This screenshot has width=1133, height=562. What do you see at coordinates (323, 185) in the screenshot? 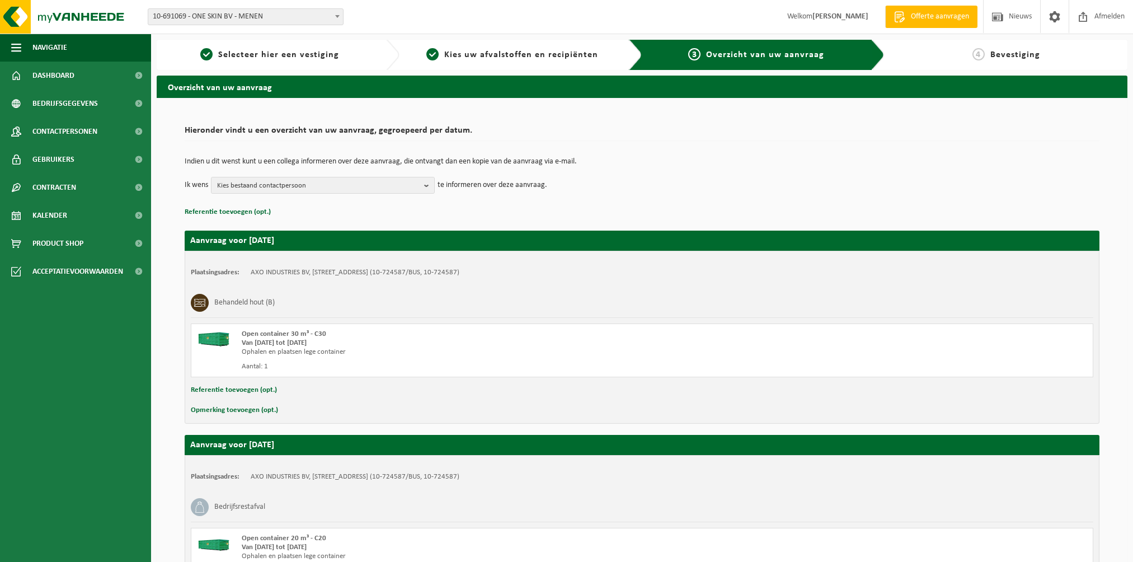
I see `button: Kies bestaand contactpersoon` at bounding box center [323, 185].